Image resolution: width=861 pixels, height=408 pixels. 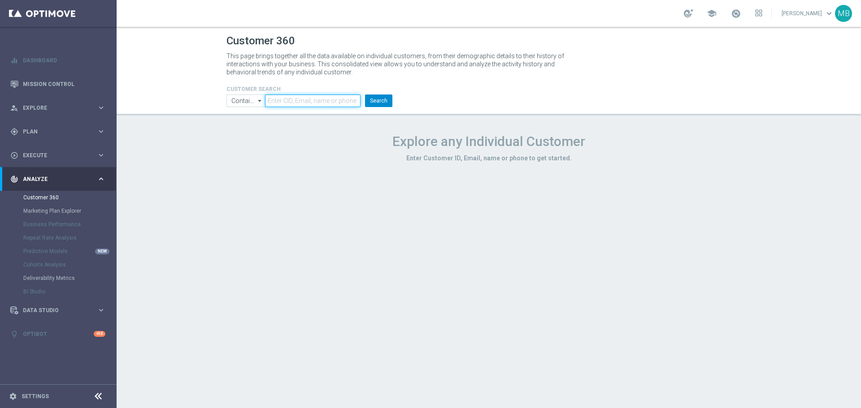 I want to click on a: Marketing Plan Explorer, so click(x=58, y=211).